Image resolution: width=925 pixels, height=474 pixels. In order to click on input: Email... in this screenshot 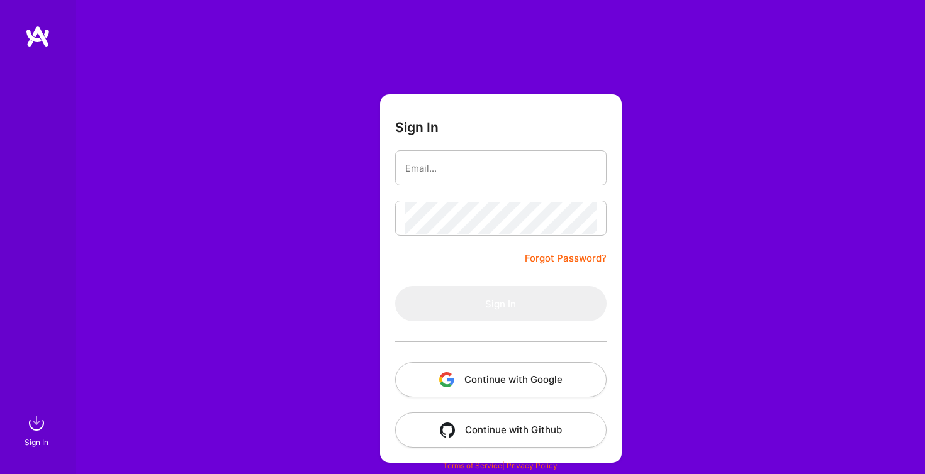, I will do `click(501, 168)`.